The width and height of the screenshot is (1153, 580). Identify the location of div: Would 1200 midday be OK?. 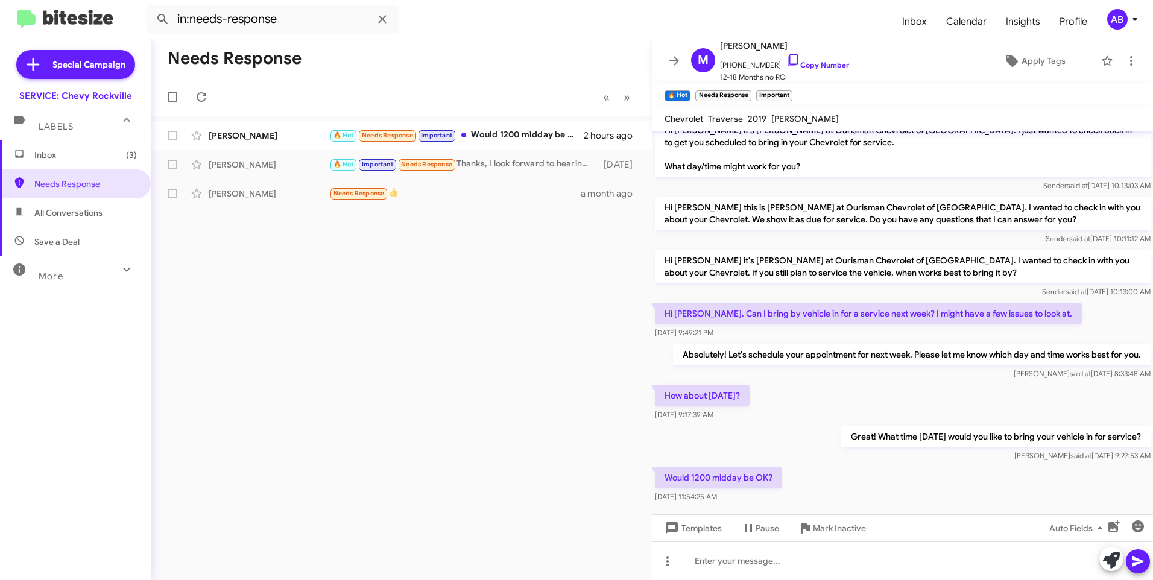
(457, 135).